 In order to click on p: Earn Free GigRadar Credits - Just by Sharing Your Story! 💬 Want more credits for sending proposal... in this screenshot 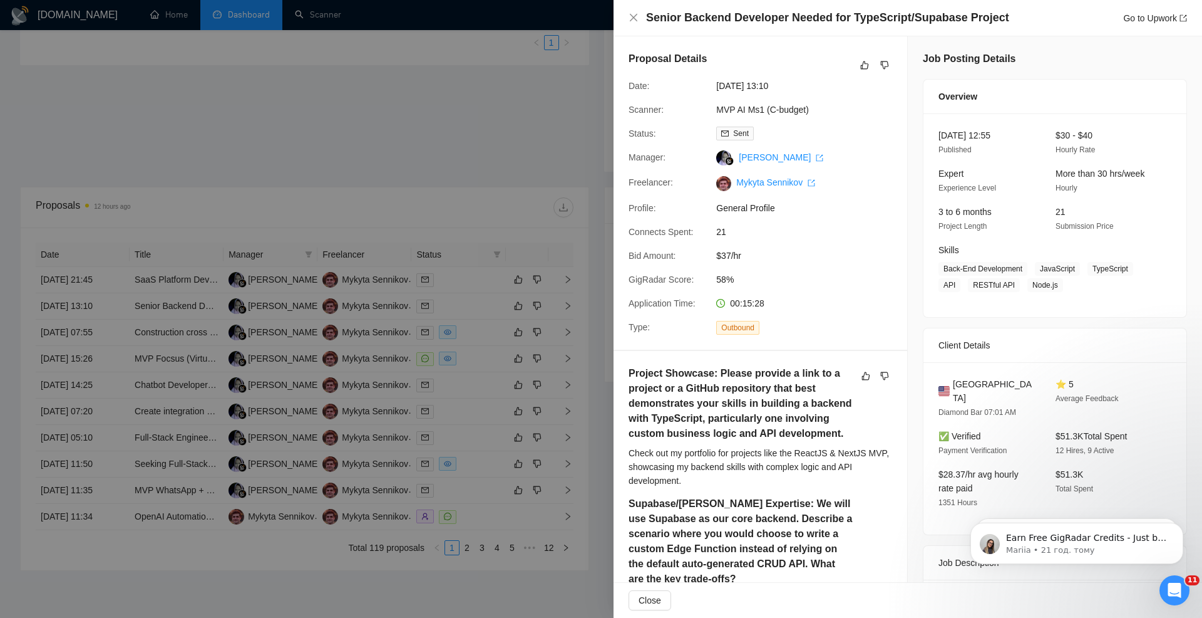, I will do `click(135, 42)`.